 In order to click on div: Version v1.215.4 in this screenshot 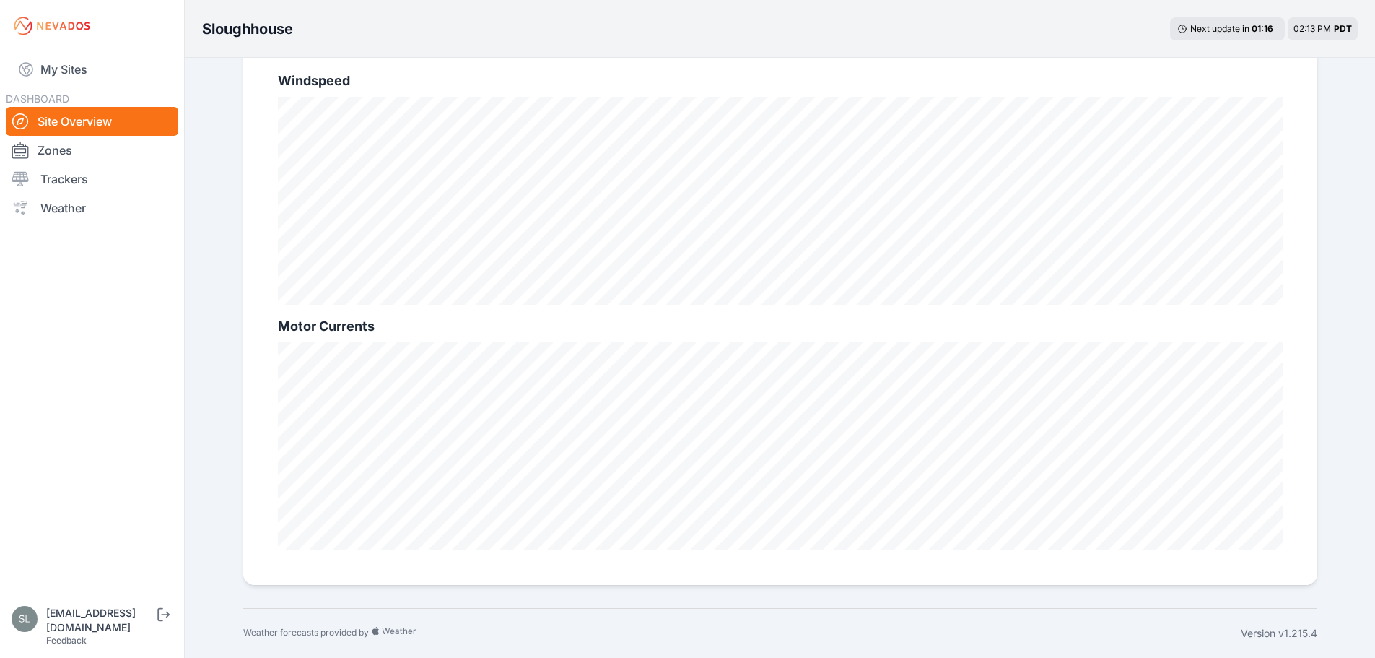, I will do `click(1279, 633)`.